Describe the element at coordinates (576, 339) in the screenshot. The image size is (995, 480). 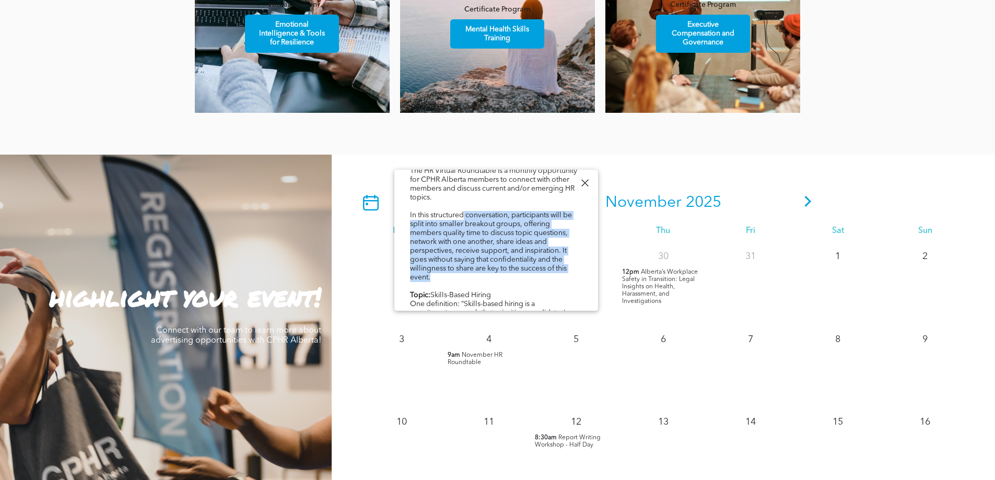
I see `p: 5` at that location.